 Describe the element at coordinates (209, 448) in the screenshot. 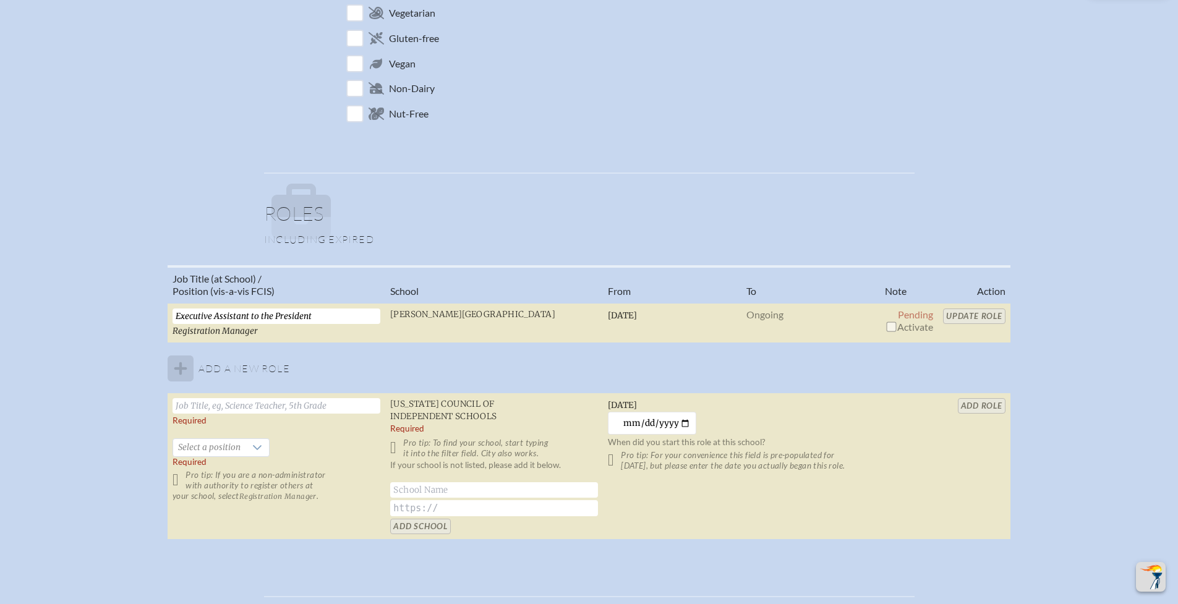

I see `span: Select a position` at that location.